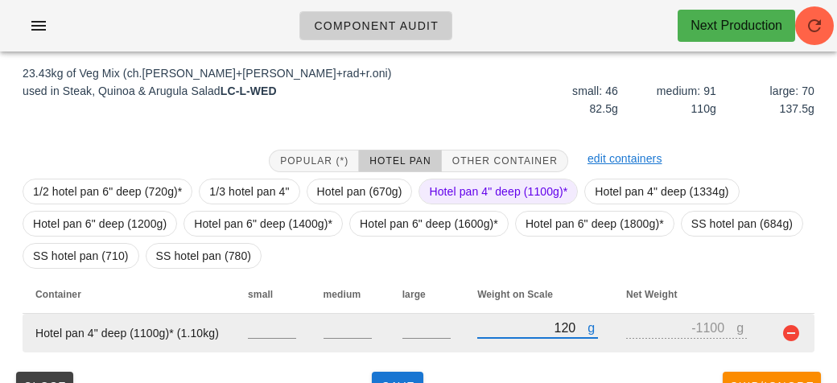 This screenshot has height=383, width=837. Describe the element at coordinates (769, 100) in the screenshot. I see `div: large: 70 137.5g` at that location.